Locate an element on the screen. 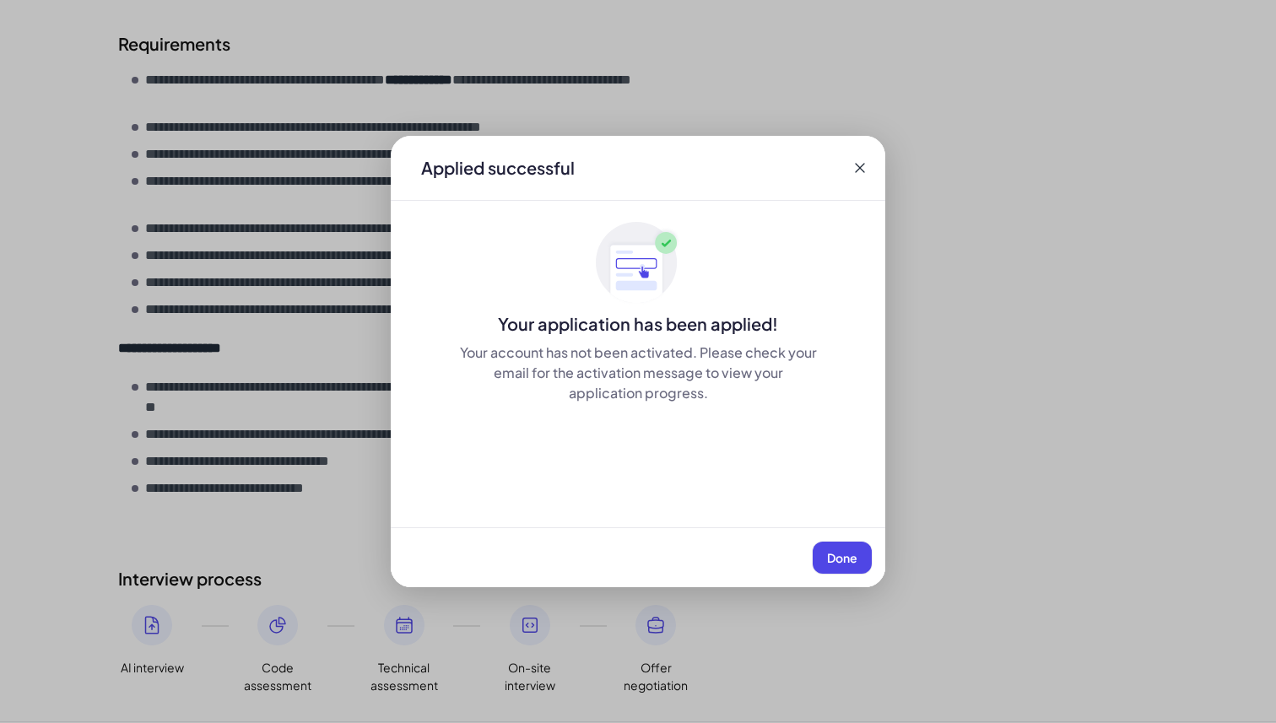  div: Applied successful is located at coordinates (498, 168).